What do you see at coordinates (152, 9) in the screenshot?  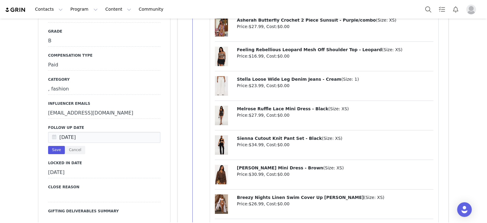 I see `a: Community` at bounding box center [152, 9].